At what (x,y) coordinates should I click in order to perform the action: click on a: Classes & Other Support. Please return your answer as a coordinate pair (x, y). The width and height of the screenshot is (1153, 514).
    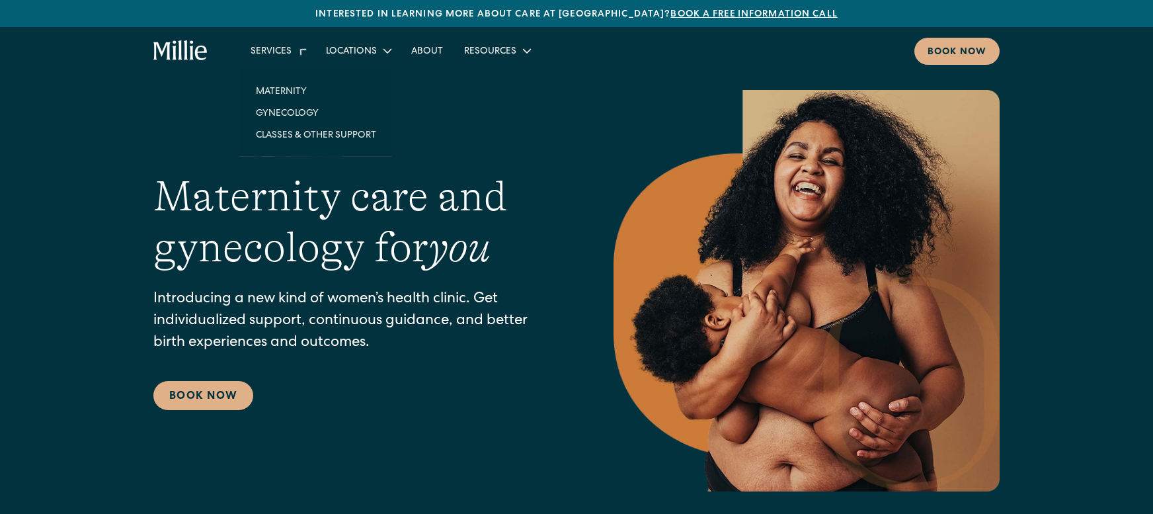
    Looking at the image, I should click on (316, 134).